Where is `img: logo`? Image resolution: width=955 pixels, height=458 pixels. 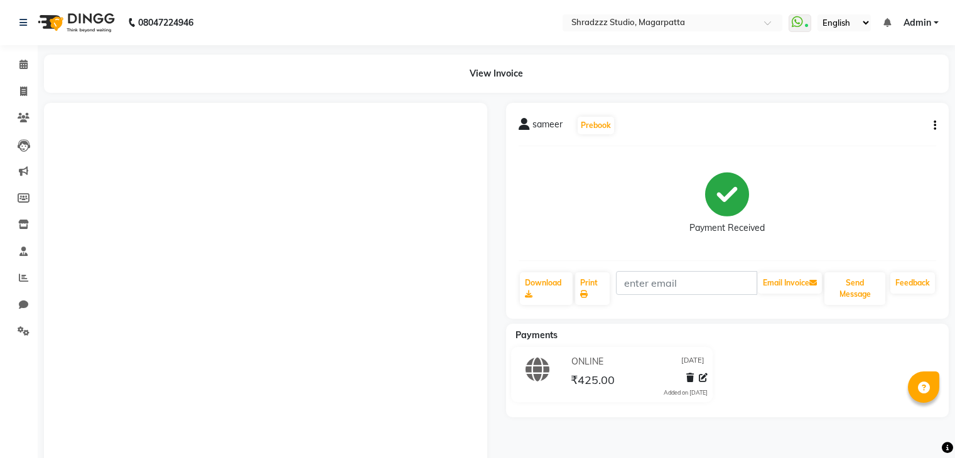 img: logo is located at coordinates (75, 23).